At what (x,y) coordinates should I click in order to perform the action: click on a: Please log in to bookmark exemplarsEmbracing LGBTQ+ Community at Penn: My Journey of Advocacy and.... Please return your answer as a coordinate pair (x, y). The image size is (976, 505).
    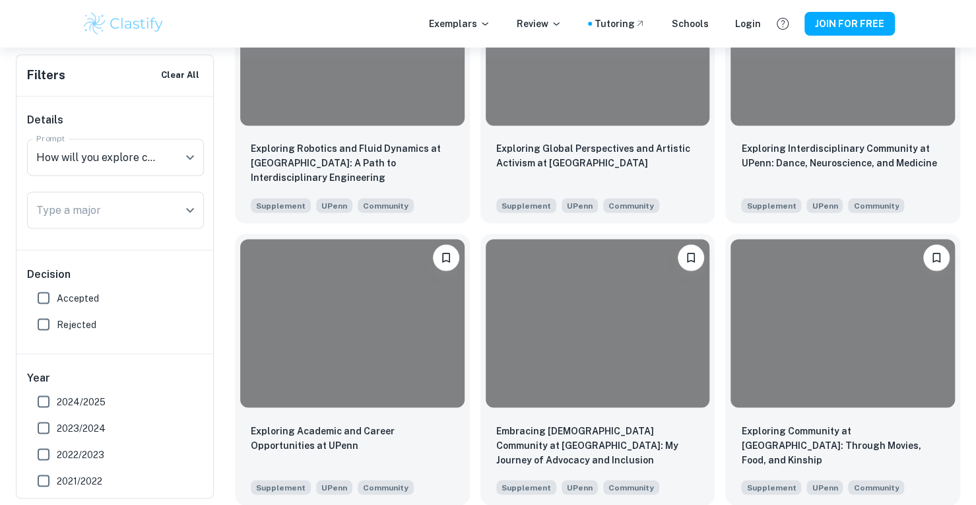
    Looking at the image, I should click on (598, 369).